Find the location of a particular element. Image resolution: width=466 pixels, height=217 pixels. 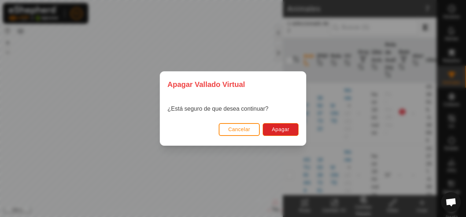

span: Cancelar is located at coordinates (239, 130).